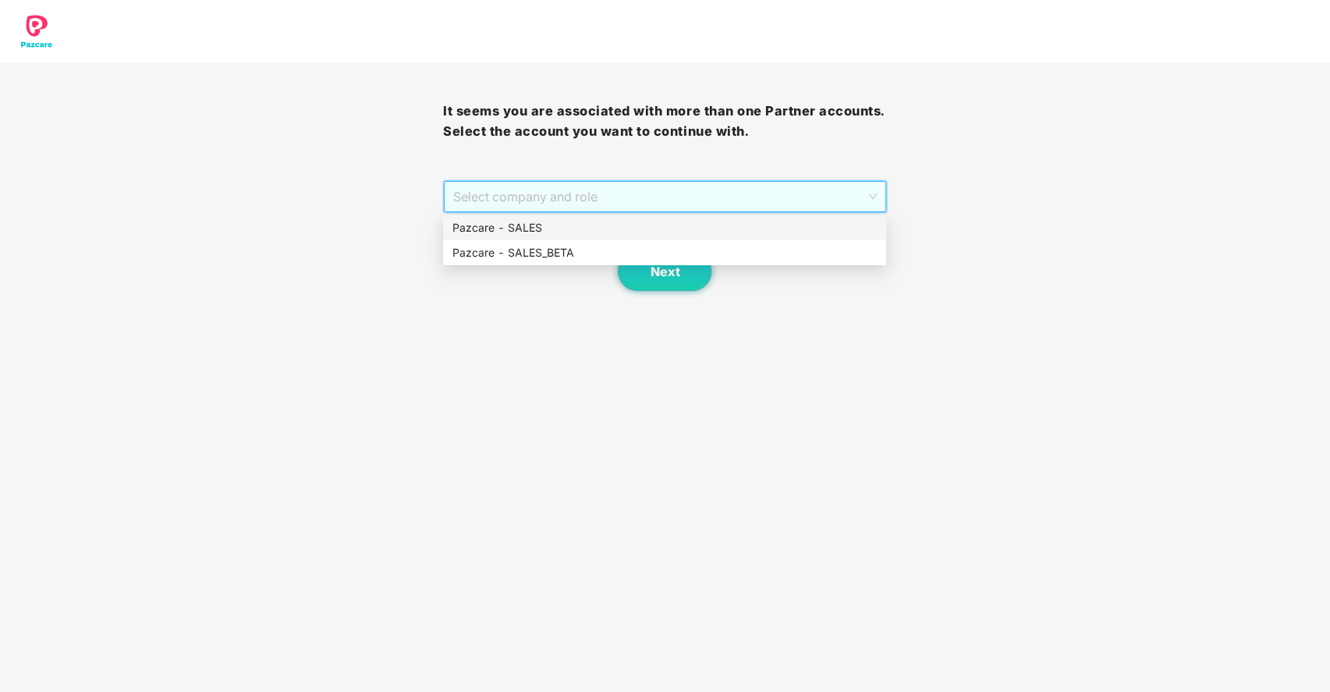 The image size is (1330, 692). What do you see at coordinates (665, 228) in the screenshot?
I see `div: Pazcare - SALES` at bounding box center [665, 228].